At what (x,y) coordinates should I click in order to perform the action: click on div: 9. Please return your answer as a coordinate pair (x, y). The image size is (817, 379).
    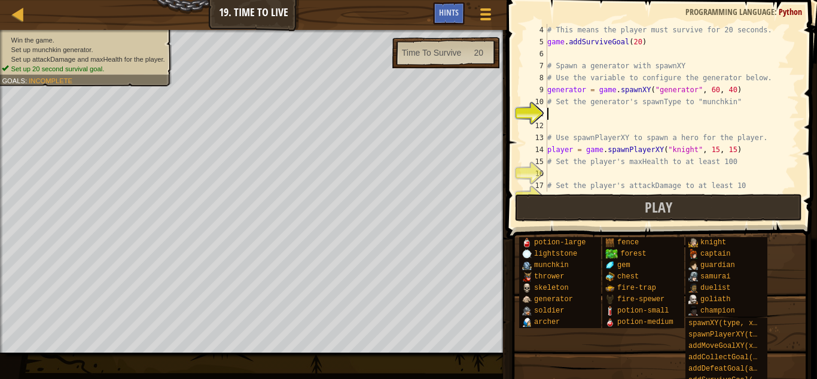
    Looking at the image, I should click on (535, 90).